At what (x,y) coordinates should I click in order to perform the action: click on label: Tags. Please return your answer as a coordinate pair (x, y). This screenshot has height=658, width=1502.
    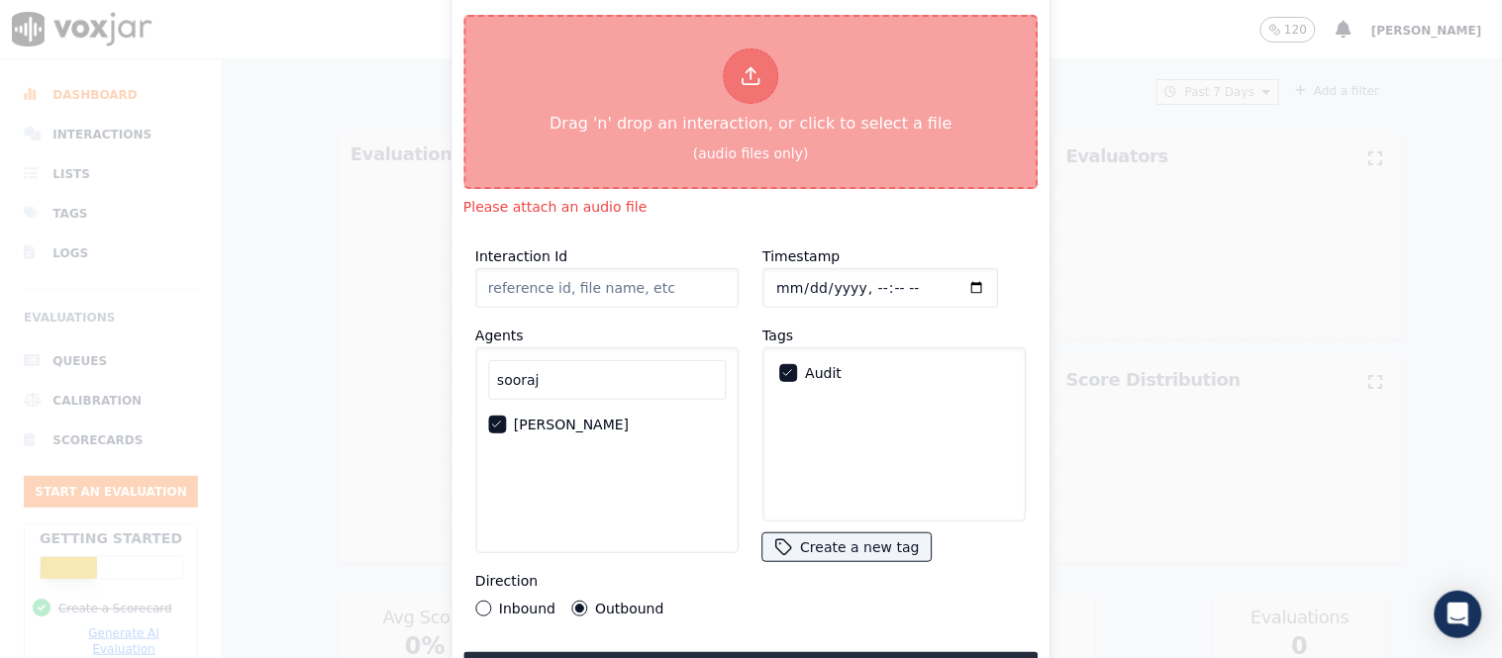
    Looking at the image, I should click on (777, 336).